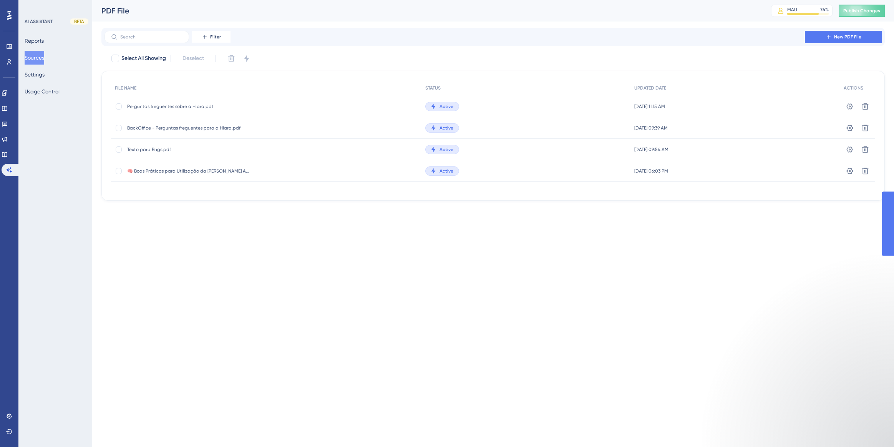 This screenshot has width=894, height=447. Describe the element at coordinates (189, 149) in the screenshot. I see `span: Texto para Bugs.pdf` at that location.